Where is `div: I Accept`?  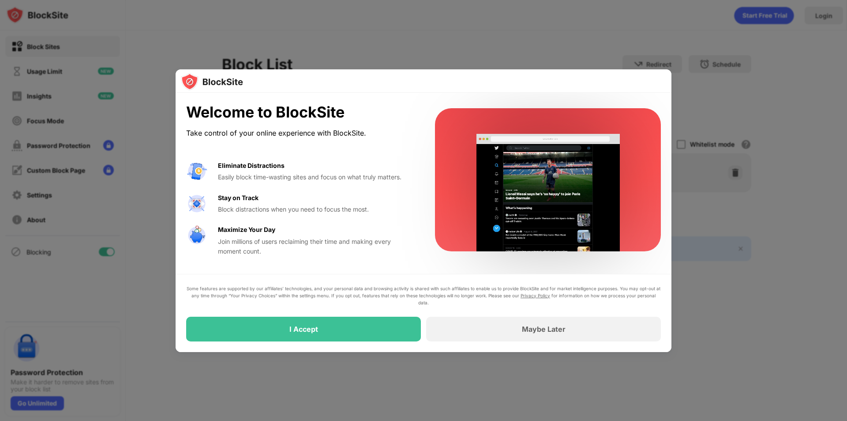
div: I Accept is located at coordinates (304, 329).